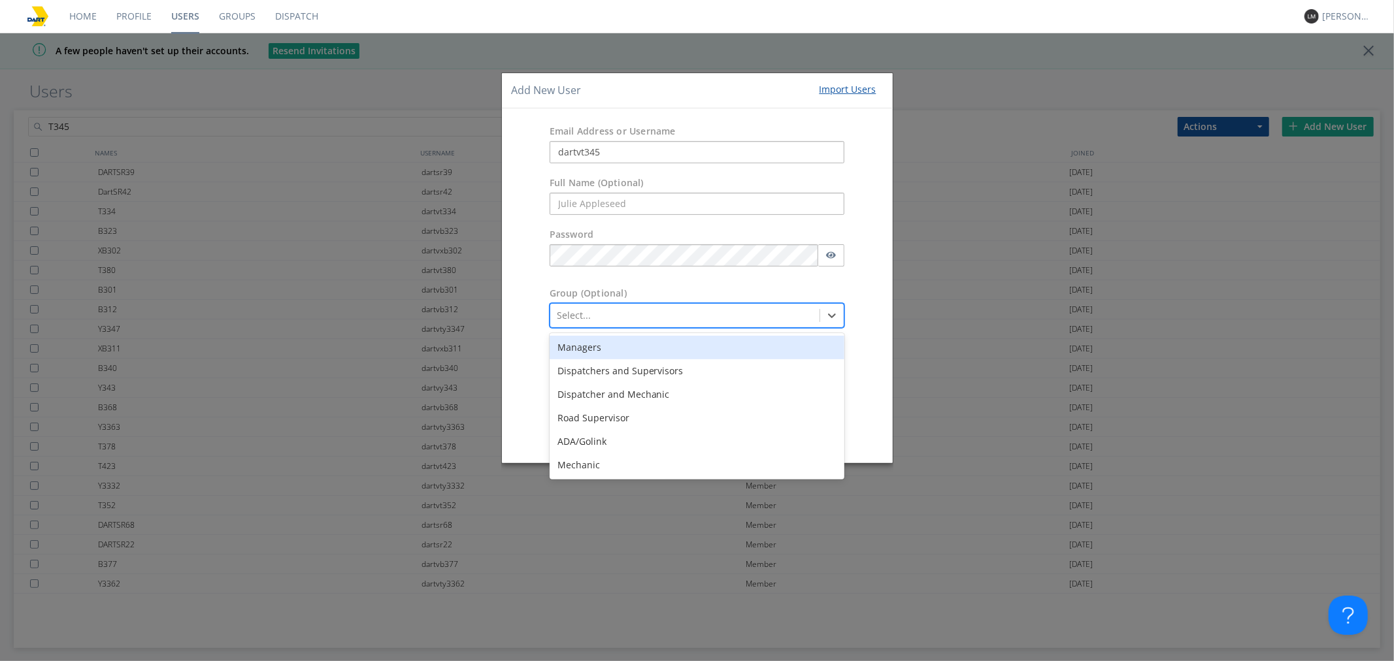 Image resolution: width=1394 pixels, height=661 pixels. Describe the element at coordinates (697, 395) in the screenshot. I see `div: Dispatcher and Mechanic` at that location.